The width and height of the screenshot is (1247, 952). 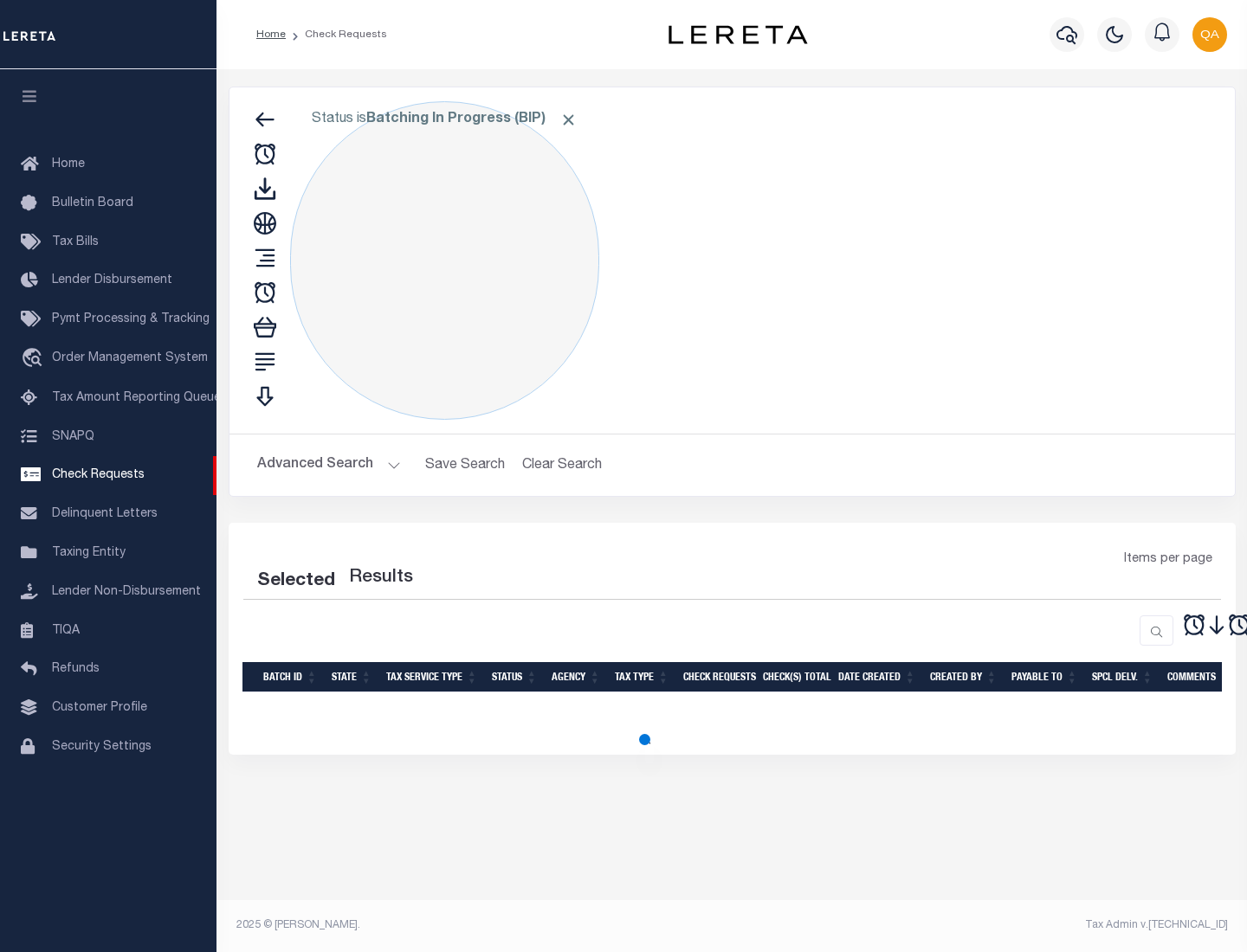 What do you see at coordinates (445, 261) in the screenshot?
I see `div: Click to Edit` at bounding box center [445, 261].